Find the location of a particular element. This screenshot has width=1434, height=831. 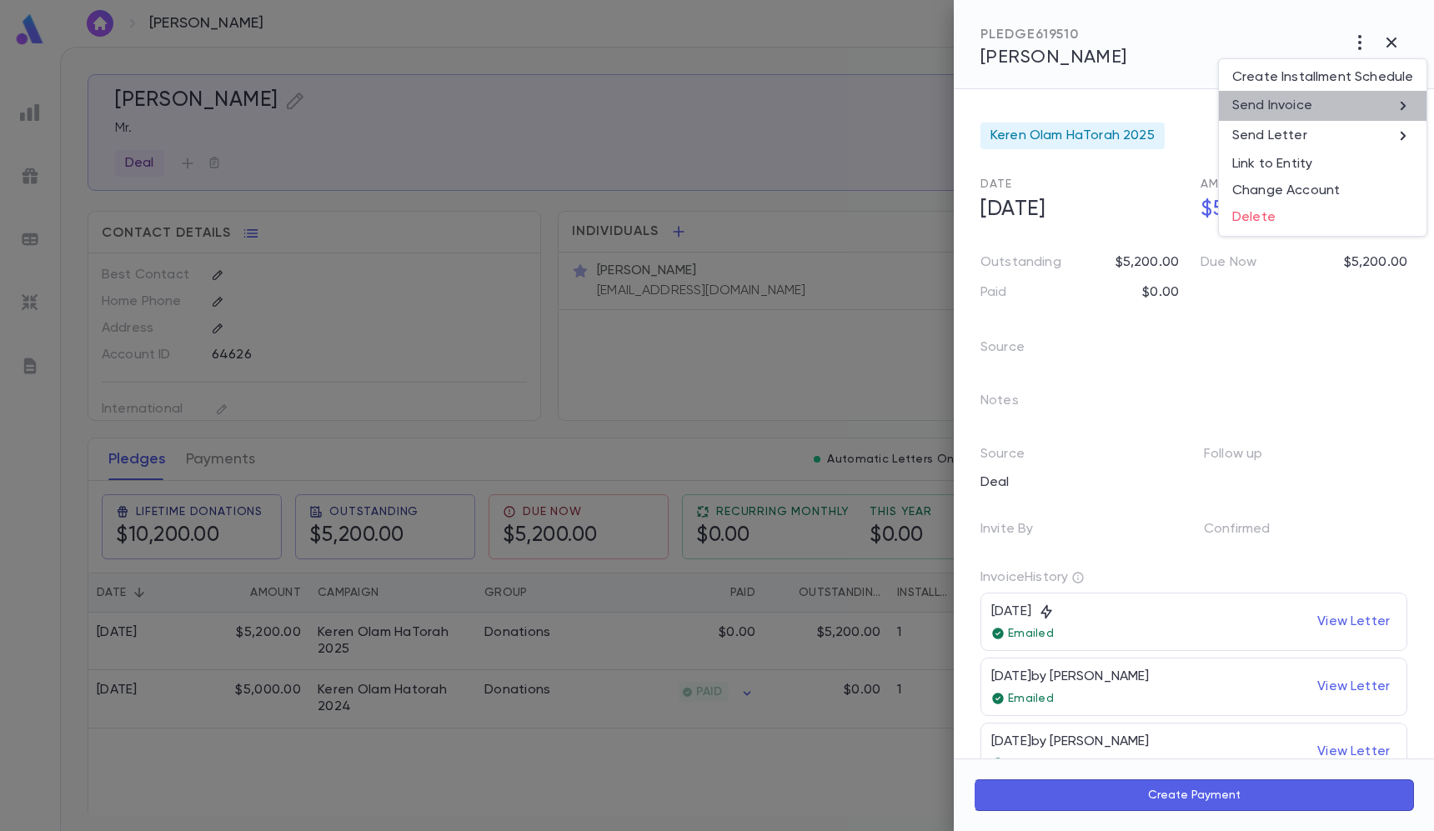

li: Delete is located at coordinates (1322, 218).